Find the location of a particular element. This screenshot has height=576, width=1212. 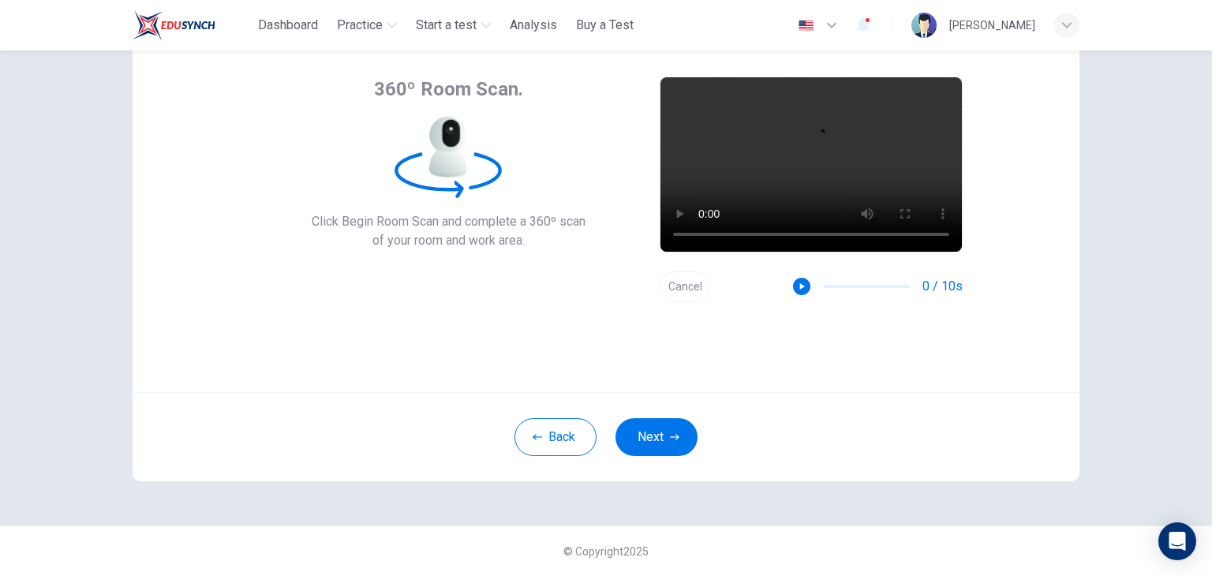

span: Dashboard is located at coordinates (288, 25).